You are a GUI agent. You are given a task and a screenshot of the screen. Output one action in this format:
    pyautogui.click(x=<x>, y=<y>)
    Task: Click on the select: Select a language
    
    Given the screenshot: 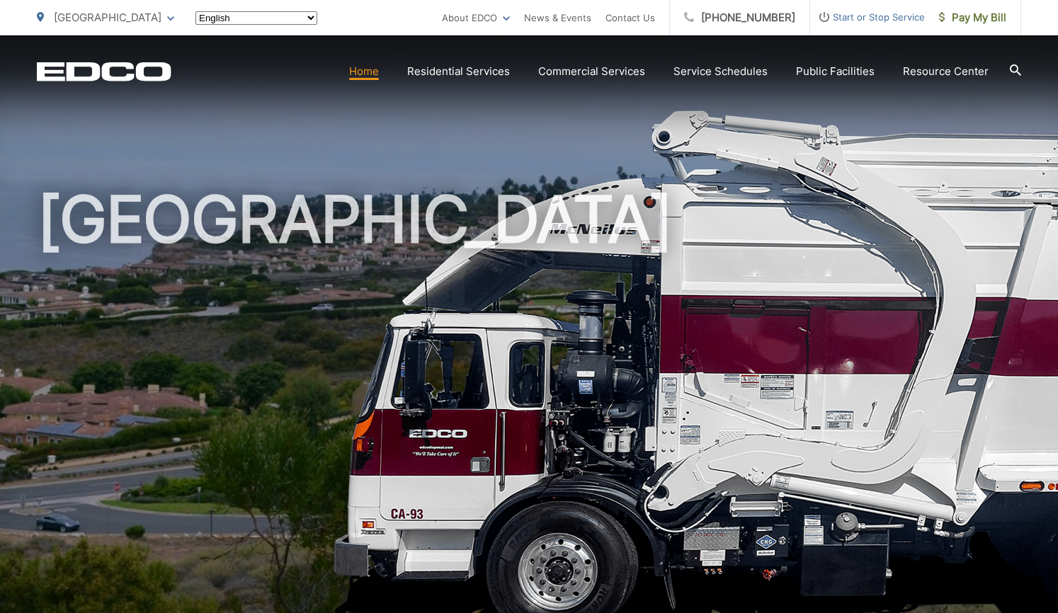 What is the action you would take?
    pyautogui.click(x=256, y=18)
    